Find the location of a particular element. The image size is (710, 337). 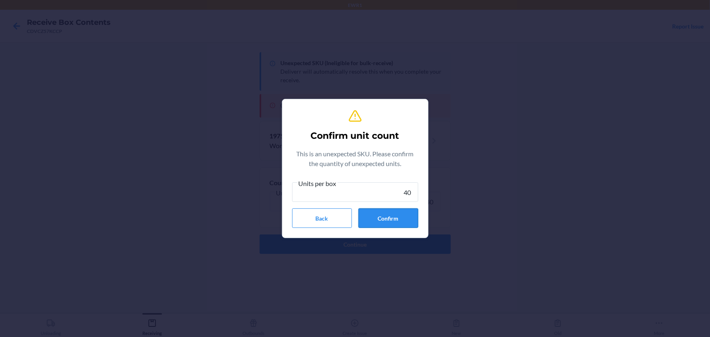

input: Units per box is located at coordinates (355, 192).